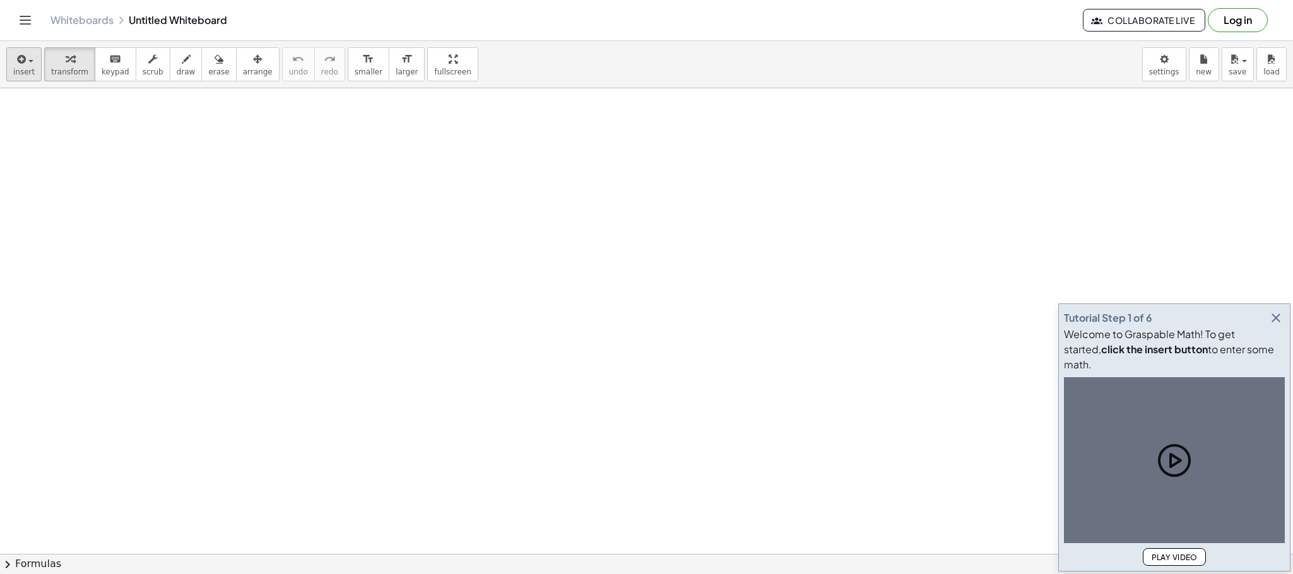 Image resolution: width=1293 pixels, height=574 pixels. Describe the element at coordinates (186, 64) in the screenshot. I see `button: draw` at that location.